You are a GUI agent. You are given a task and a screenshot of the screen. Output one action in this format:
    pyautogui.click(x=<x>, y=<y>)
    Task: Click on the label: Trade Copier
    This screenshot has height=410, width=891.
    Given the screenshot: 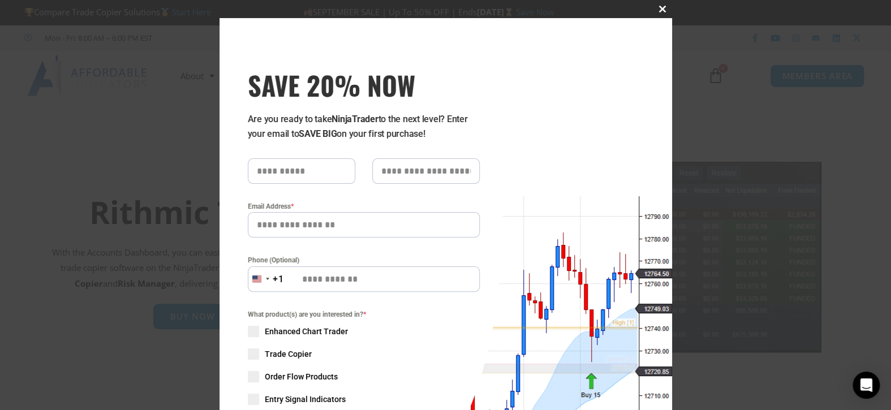 What is the action you would take?
    pyautogui.click(x=364, y=354)
    